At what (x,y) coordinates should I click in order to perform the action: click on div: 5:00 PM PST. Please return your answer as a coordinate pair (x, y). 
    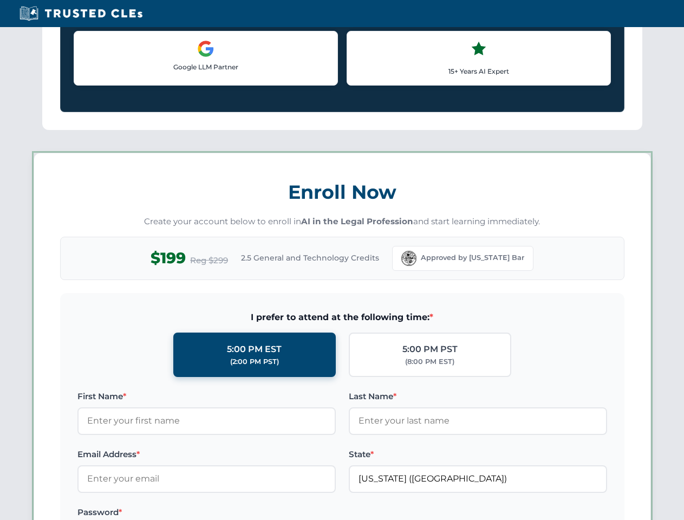
    Looking at the image, I should click on (430, 349).